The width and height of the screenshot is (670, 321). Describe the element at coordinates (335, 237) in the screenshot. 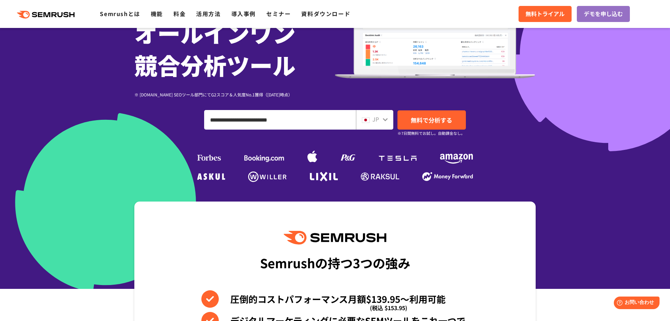

I see `img: Semrush` at that location.